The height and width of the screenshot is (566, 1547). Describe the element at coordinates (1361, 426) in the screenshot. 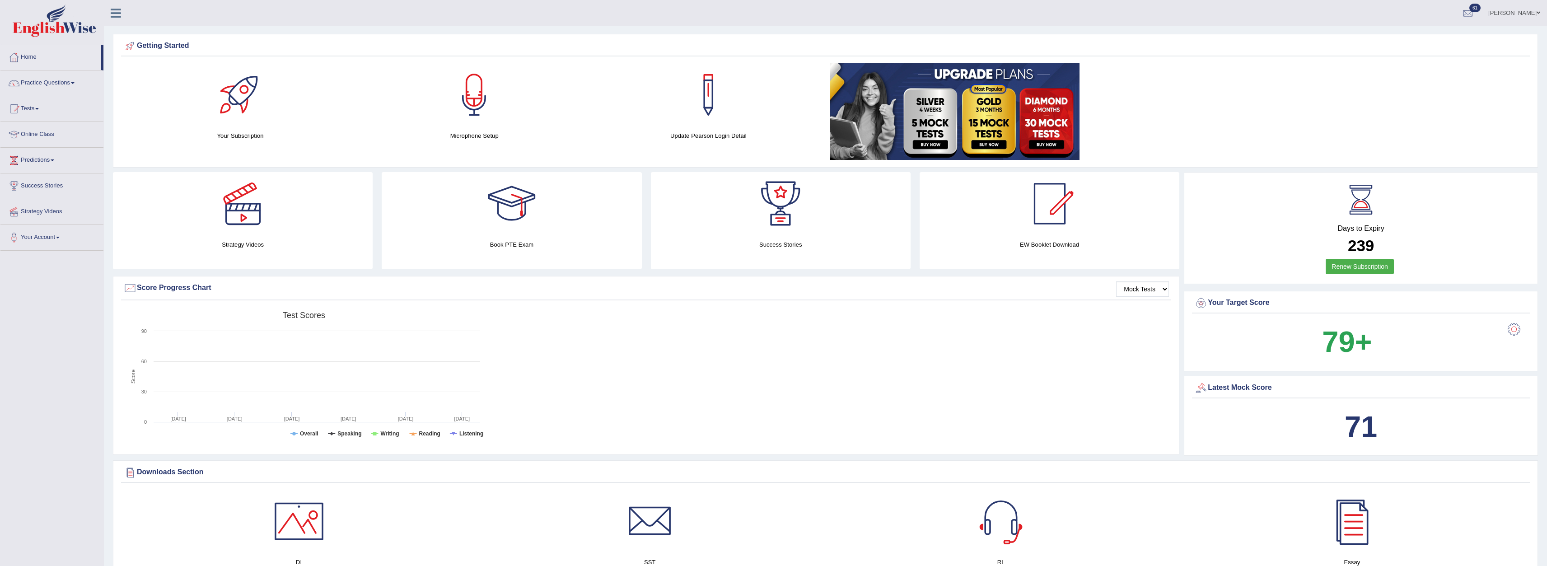

I see `b: 71` at that location.